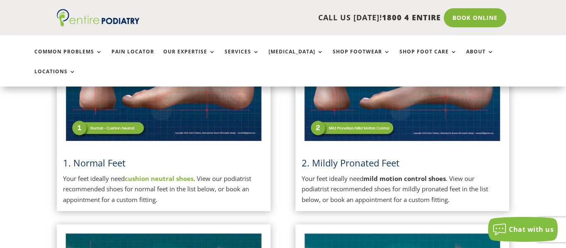 The height and width of the screenshot is (248, 566). Describe the element at coordinates (475, 18) in the screenshot. I see `a: Book Online` at that location.